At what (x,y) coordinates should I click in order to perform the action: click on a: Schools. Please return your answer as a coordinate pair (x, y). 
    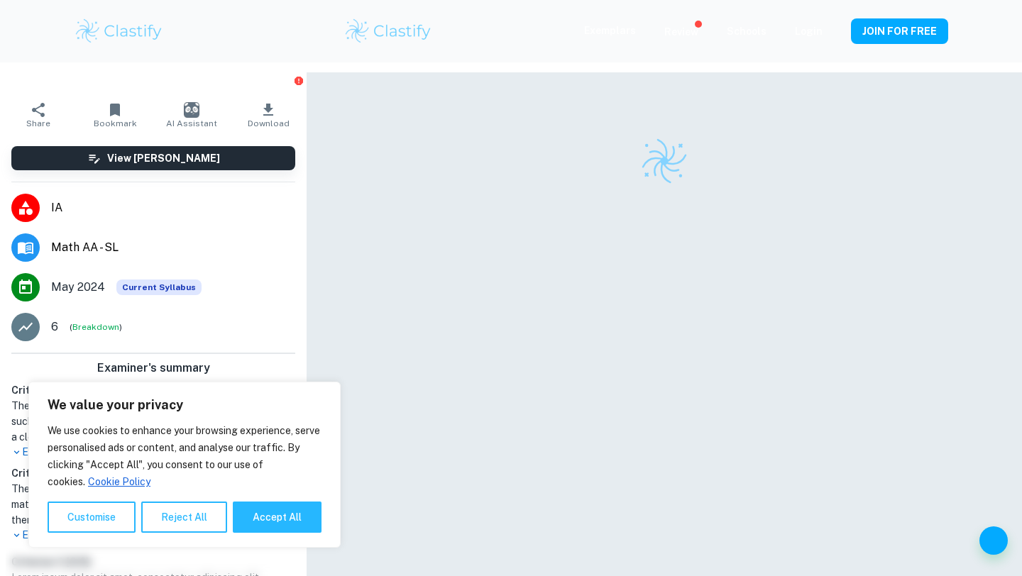
    Looking at the image, I should click on (746, 31).